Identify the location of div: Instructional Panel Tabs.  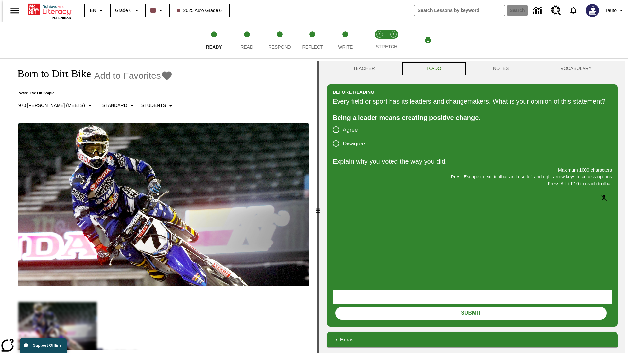
(473, 69).